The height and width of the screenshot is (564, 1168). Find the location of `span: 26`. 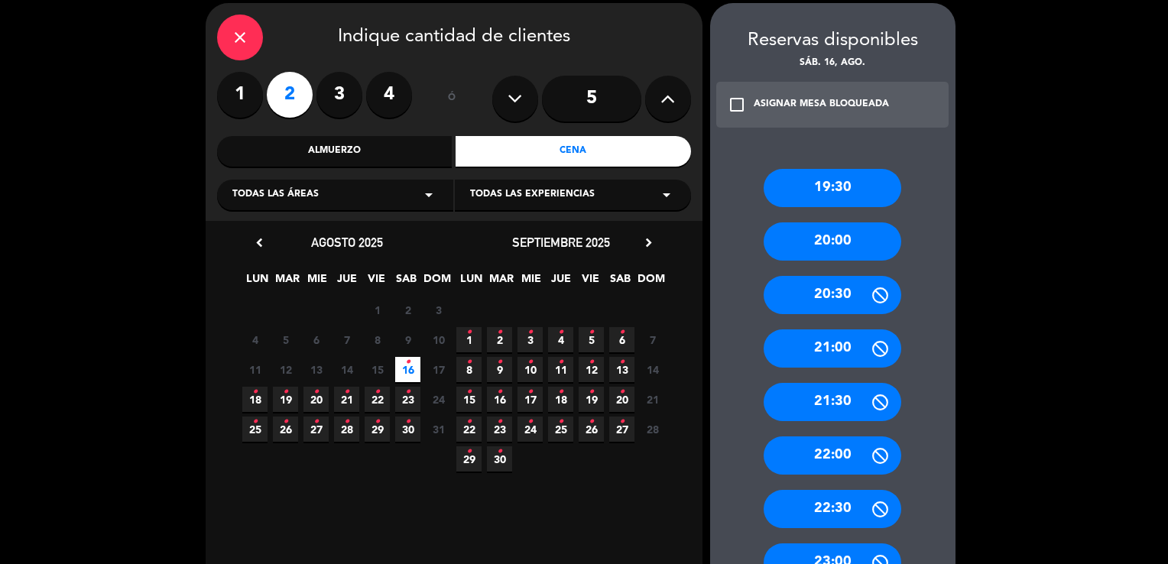

span: 26 is located at coordinates (591, 429).